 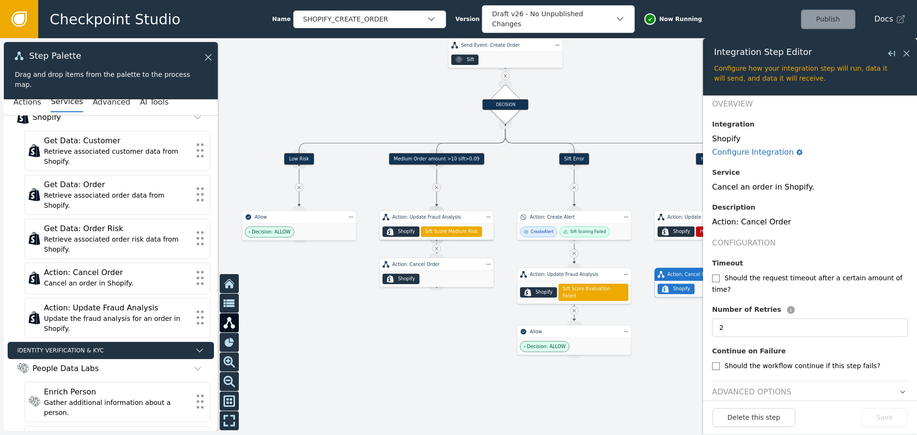 What do you see at coordinates (681, 19) in the screenshot?
I see `span: Now Running` at bounding box center [681, 19].